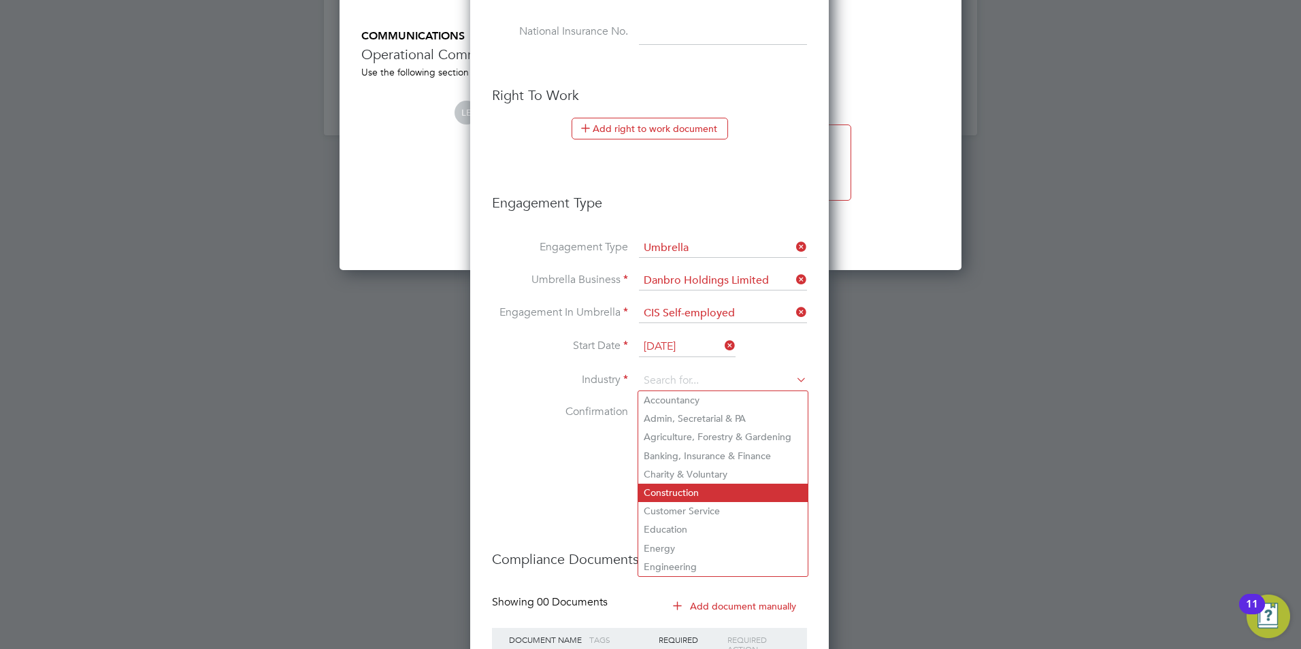  I want to click on li: Charity & Voluntary, so click(723, 474).